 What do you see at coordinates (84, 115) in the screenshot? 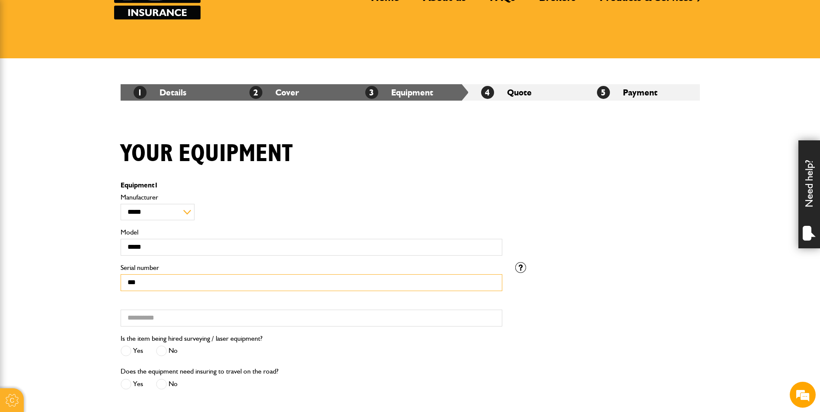
I see `input: Enter your email address` at bounding box center [84, 115].